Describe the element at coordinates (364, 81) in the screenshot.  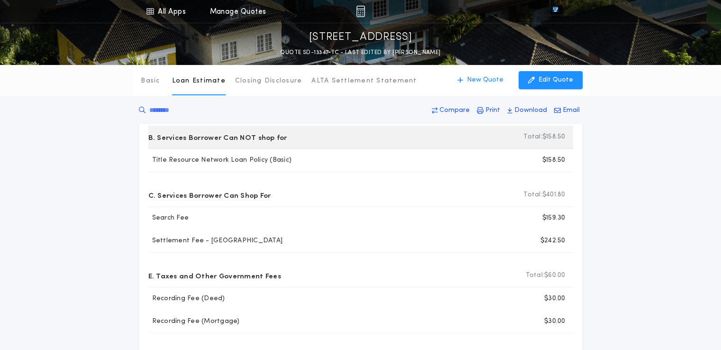
I see `p: ALTA Settlement Statement` at that location.